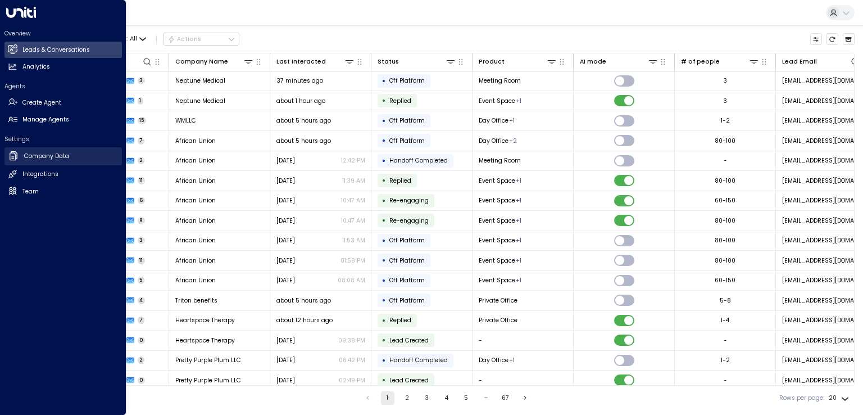 The width and height of the screenshot is (863, 415). Describe the element at coordinates (447, 398) in the screenshot. I see `nav: pagination navigation` at that location.